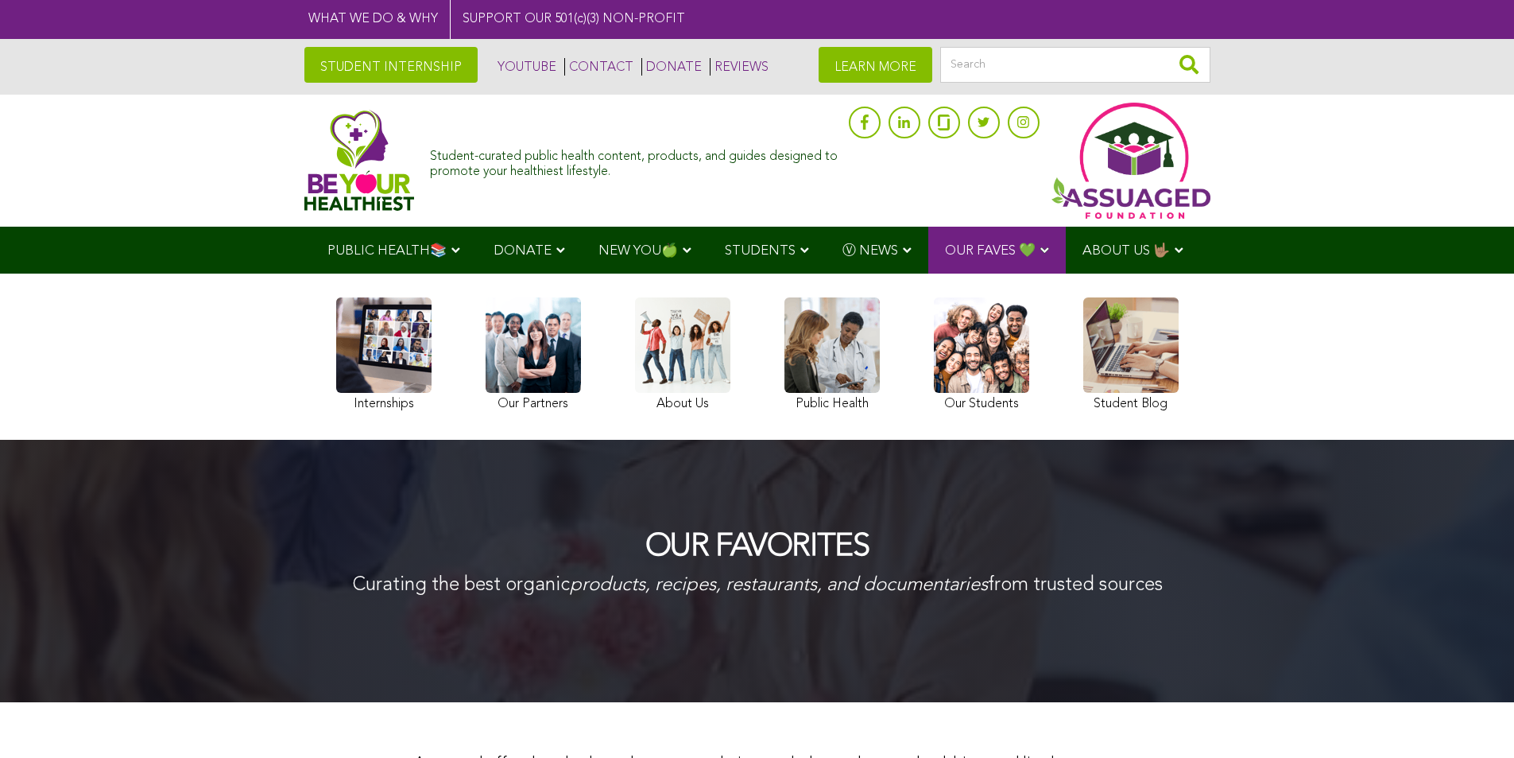 The height and width of the screenshot is (758, 1514). What do you see at coordinates (672, 67) in the screenshot?
I see `a: DONATE` at bounding box center [672, 67].